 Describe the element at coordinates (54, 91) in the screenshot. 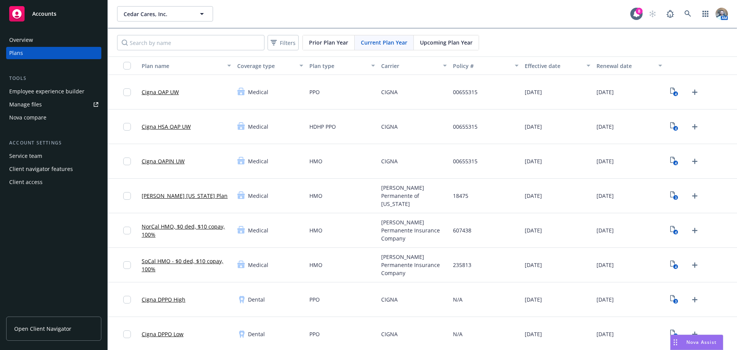

I see `a: Employee experience builder` at that location.